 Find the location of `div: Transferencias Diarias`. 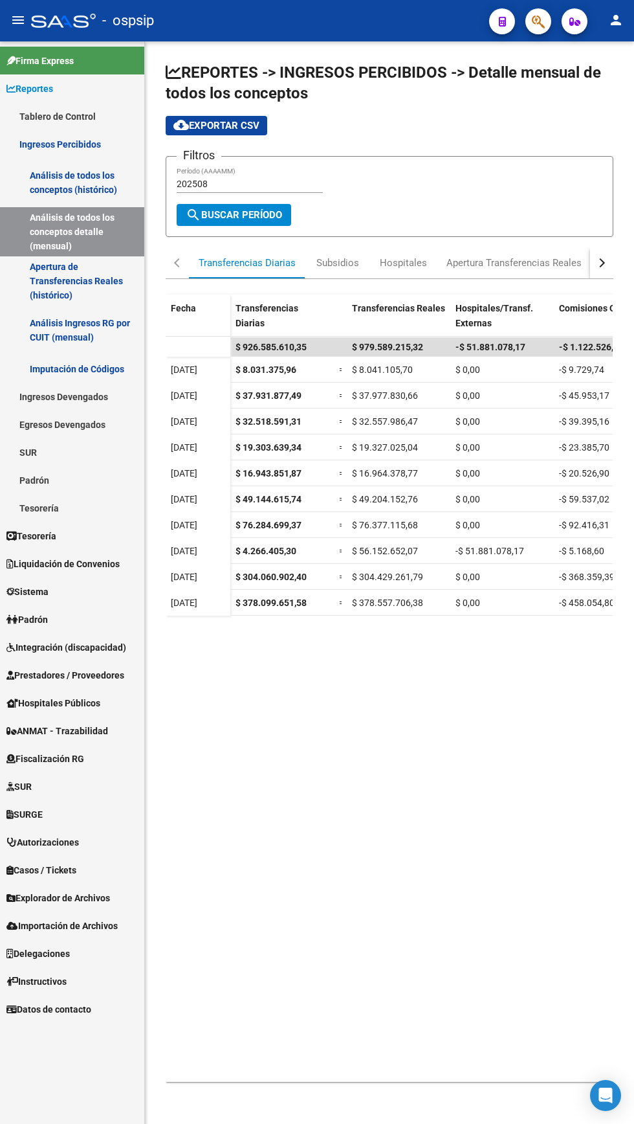

div: Transferencias Diarias is located at coordinates (247, 263).